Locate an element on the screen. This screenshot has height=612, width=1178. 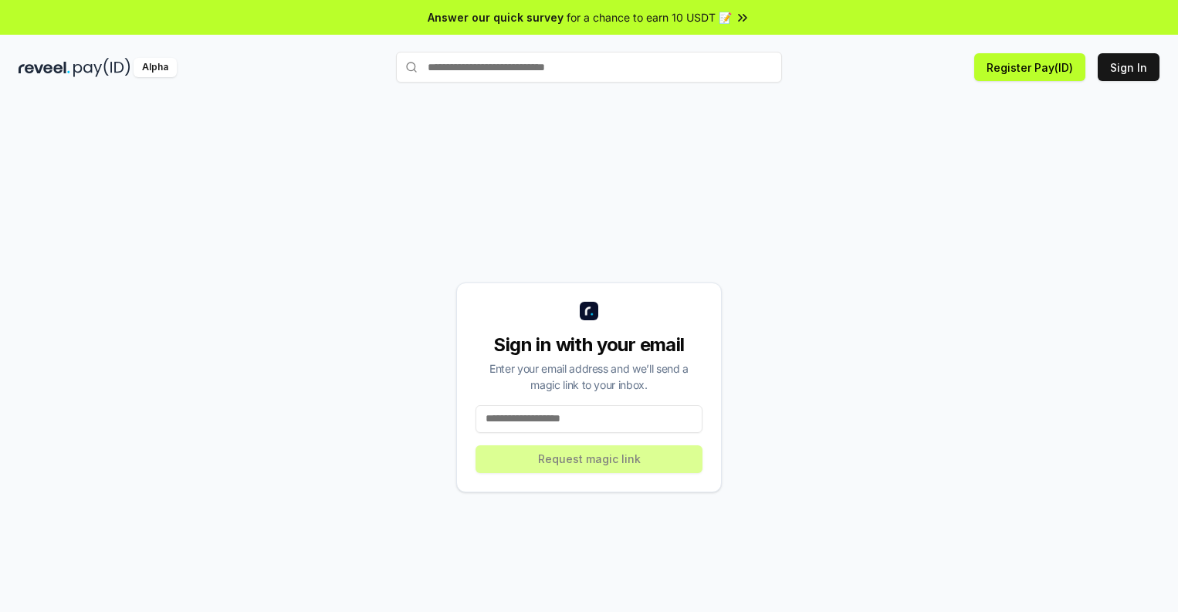
span: Answer our quick survey is located at coordinates (496, 17).